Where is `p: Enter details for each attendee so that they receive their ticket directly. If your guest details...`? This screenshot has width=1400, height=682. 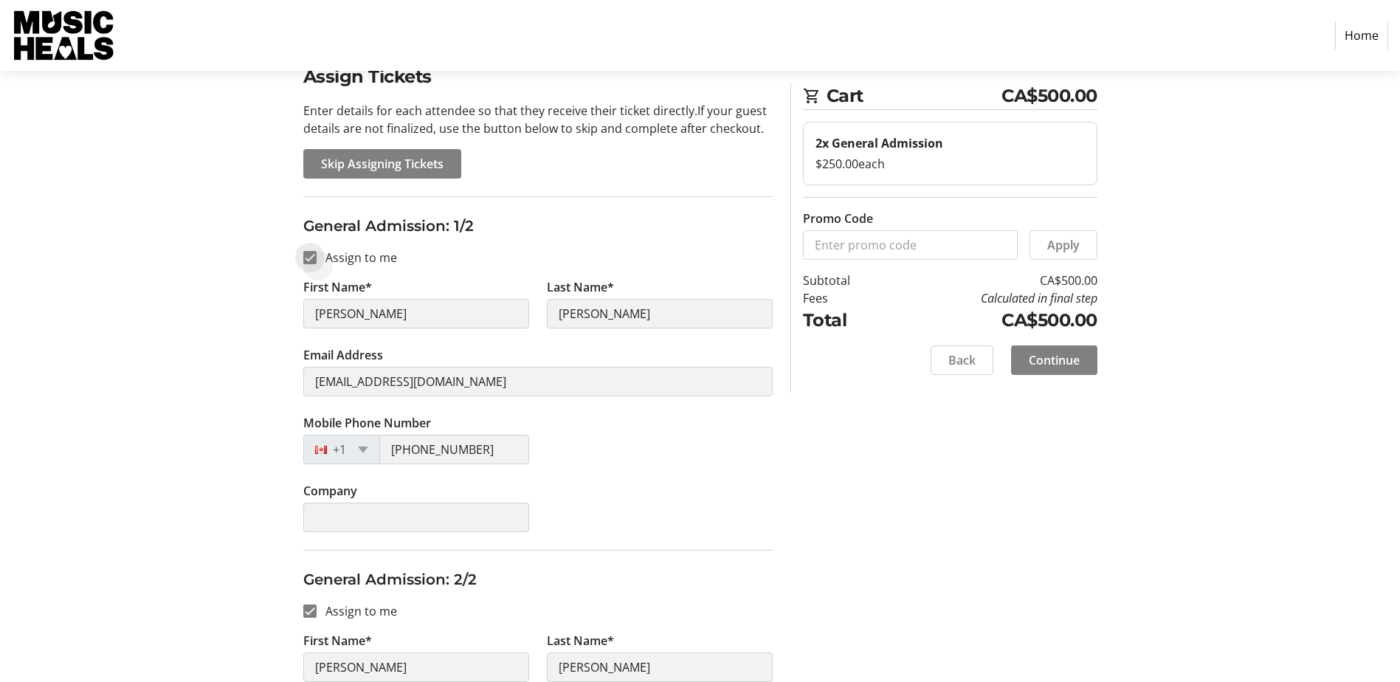 p: Enter details for each attendee so that they receive their ticket directly. If your guest details... is located at coordinates (538, 120).